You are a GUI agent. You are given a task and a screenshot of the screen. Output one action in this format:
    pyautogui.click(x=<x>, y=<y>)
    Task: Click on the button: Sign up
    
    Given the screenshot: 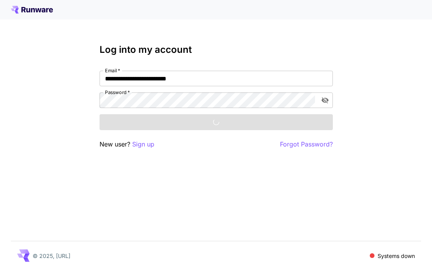 What is the action you would take?
    pyautogui.click(x=143, y=144)
    